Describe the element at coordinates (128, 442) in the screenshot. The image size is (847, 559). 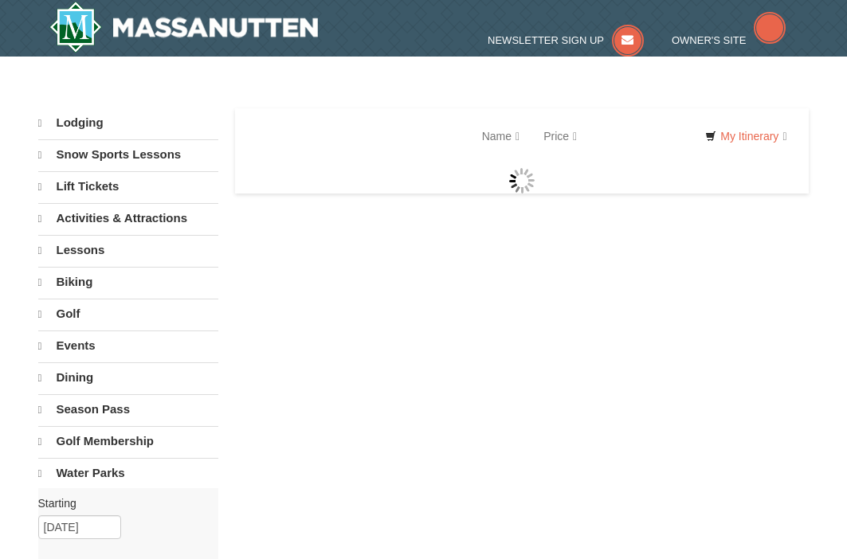
I see `a: Golf Membership` at that location.